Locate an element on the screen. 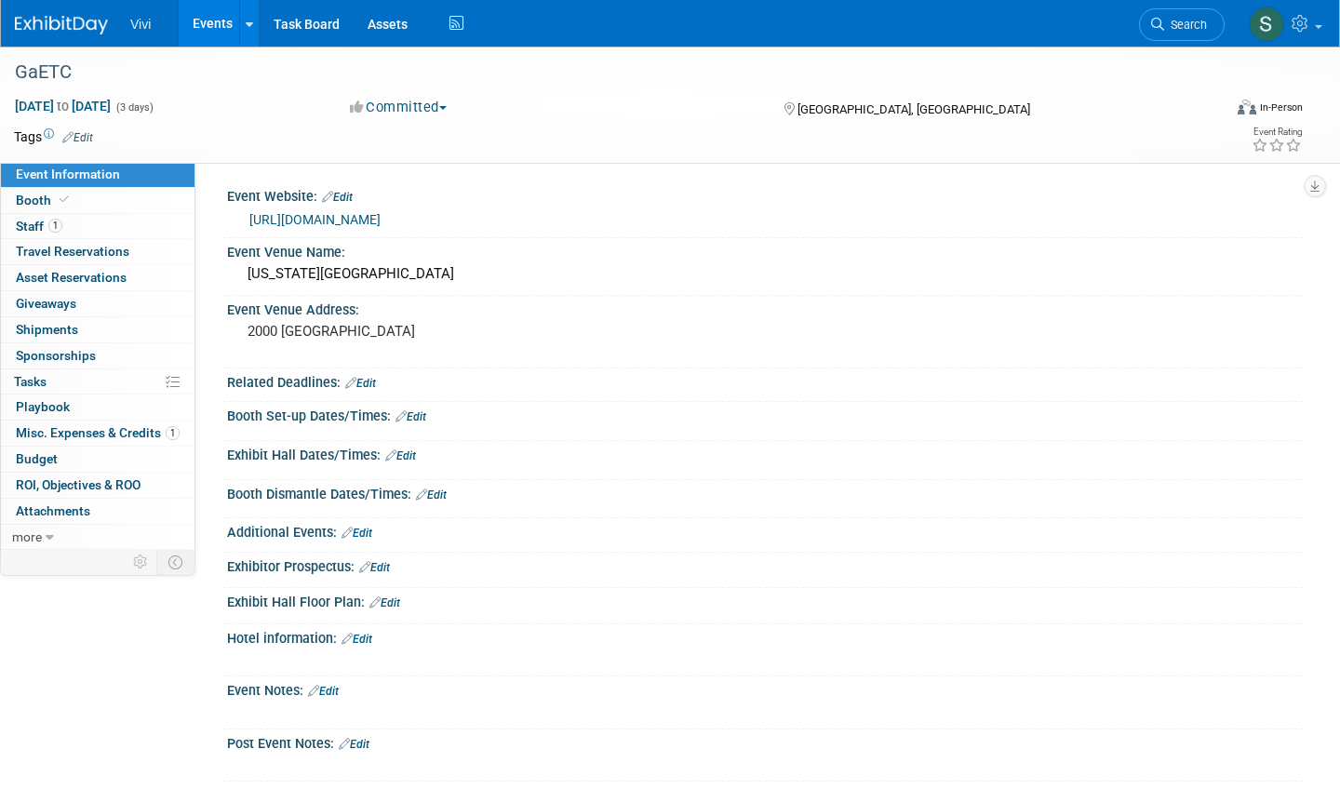  div: Additional Events: is located at coordinates (765, 530).